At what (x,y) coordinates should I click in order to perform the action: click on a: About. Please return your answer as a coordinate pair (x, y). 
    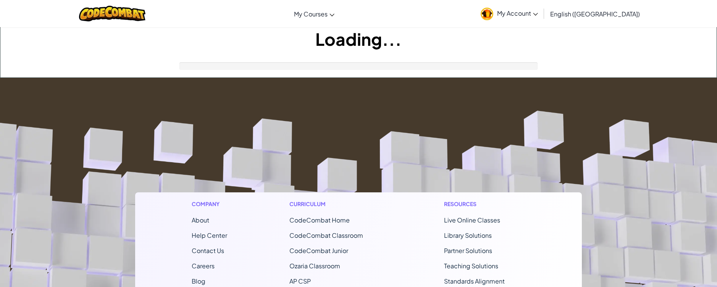
    Looking at the image, I should click on (200, 220).